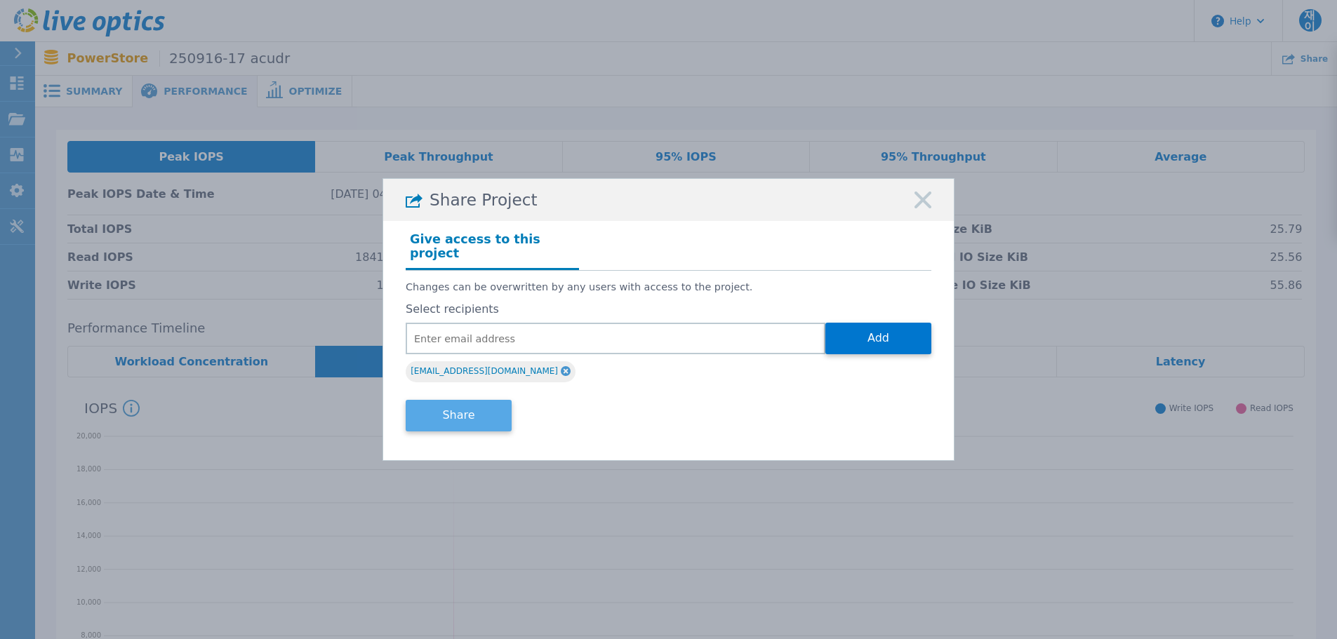  I want to click on p: Changes can be overwritten by any users with access to the project., so click(668, 287).